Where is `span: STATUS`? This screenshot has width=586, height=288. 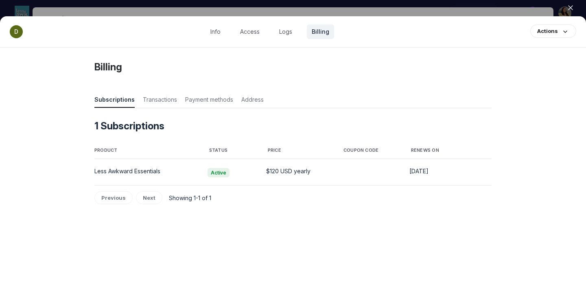
span: STATUS is located at coordinates (218, 151).